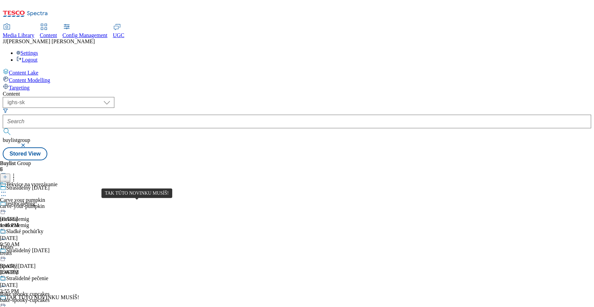 This screenshot has width=594, height=307. I want to click on a: Settings, so click(27, 53).